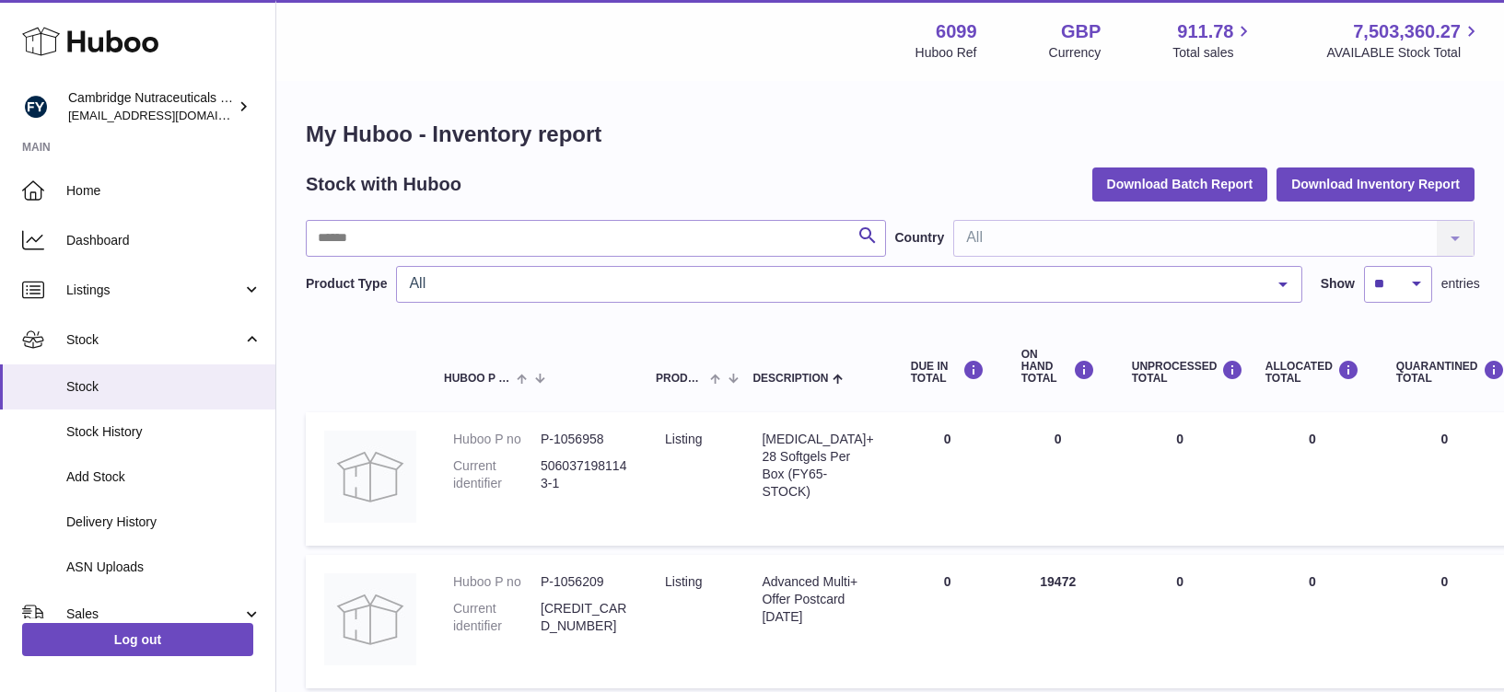 Image resolution: width=1504 pixels, height=692 pixels. Describe the element at coordinates (584, 582) in the screenshot. I see `dd: P-1056209` at that location.